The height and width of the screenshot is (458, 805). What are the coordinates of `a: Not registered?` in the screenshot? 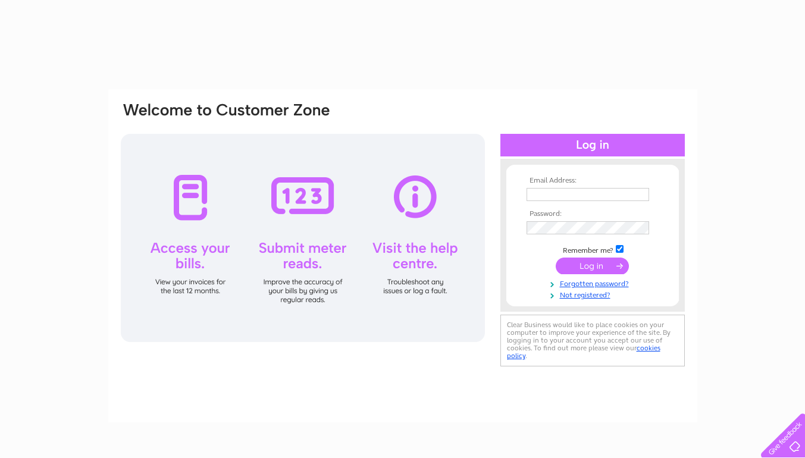 It's located at (594, 294).